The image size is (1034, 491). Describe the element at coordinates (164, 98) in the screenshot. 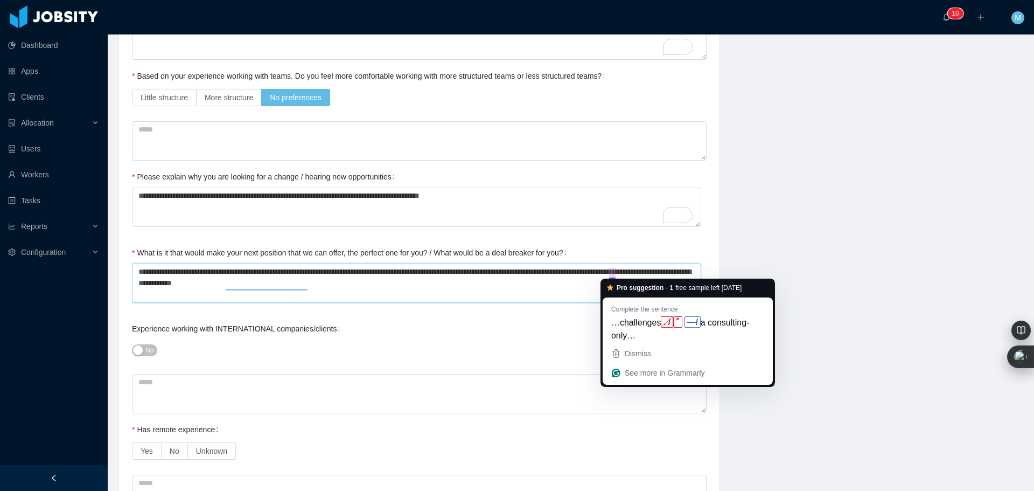

I see `span: Little structure` at that location.